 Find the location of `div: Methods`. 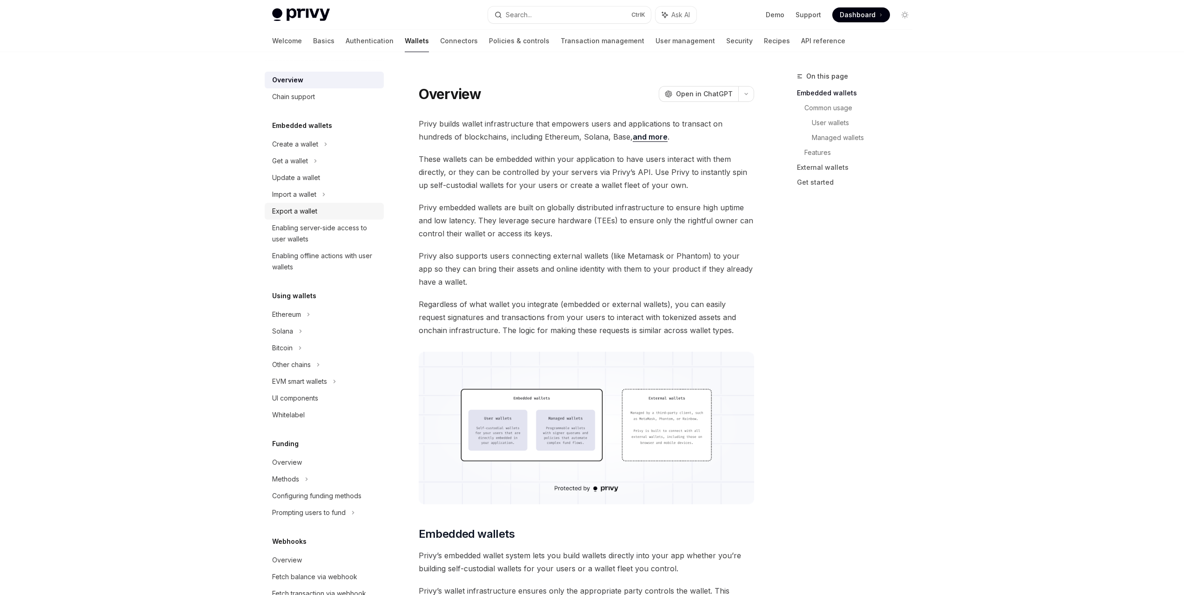

div: Methods is located at coordinates (286, 479).